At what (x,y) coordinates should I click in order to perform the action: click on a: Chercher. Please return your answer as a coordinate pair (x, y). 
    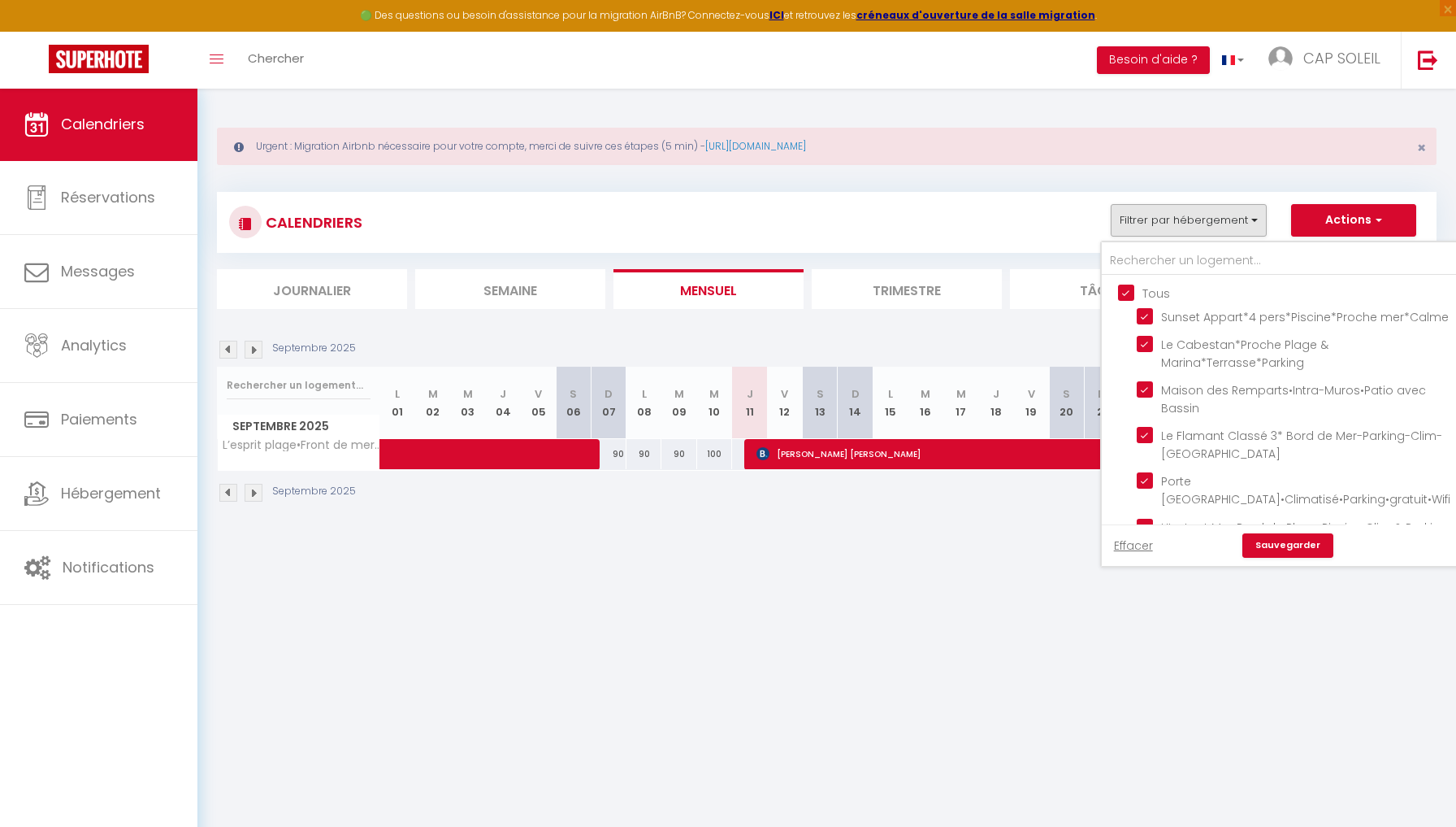
    Looking at the image, I should click on (276, 61).